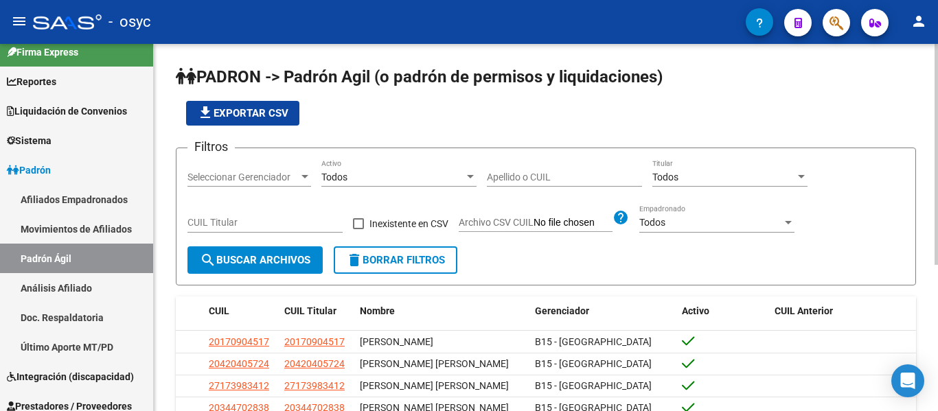 The width and height of the screenshot is (938, 411). Describe the element at coordinates (408, 224) in the screenshot. I see `span: Inexistente en CSV` at that location.